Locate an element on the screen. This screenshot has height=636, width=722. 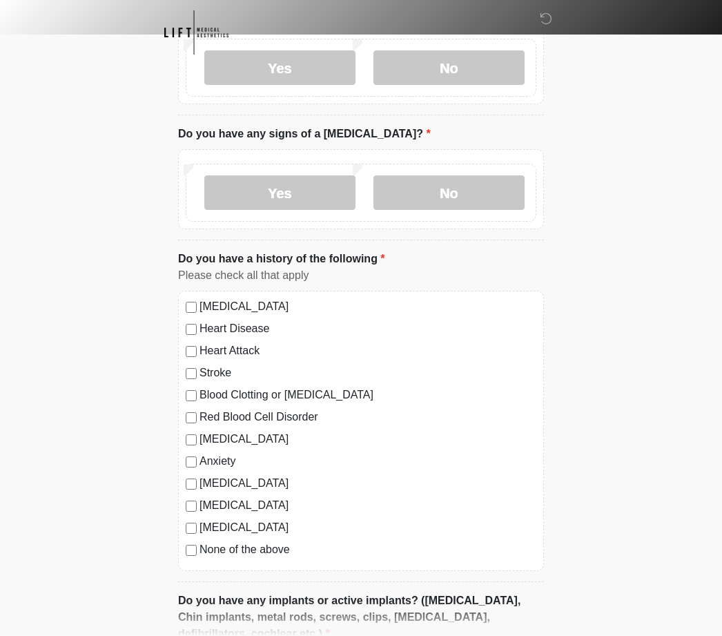
input: Anxiety is located at coordinates (191, 462).